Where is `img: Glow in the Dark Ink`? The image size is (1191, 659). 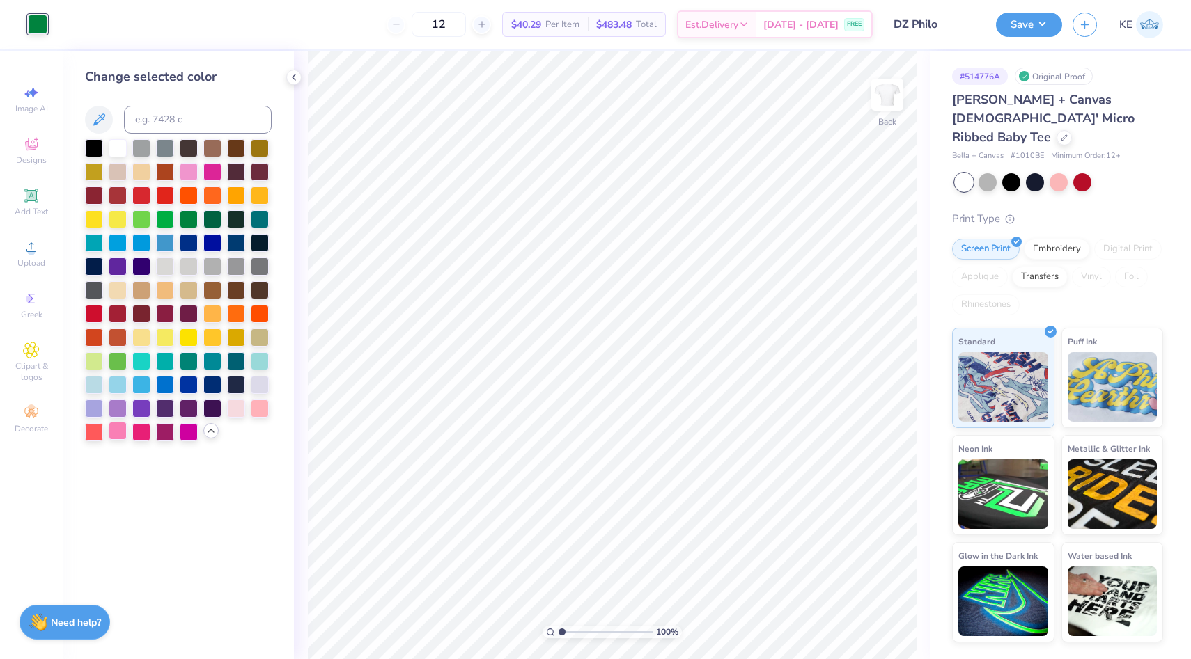 img: Glow in the Dark Ink is located at coordinates (1003, 602).